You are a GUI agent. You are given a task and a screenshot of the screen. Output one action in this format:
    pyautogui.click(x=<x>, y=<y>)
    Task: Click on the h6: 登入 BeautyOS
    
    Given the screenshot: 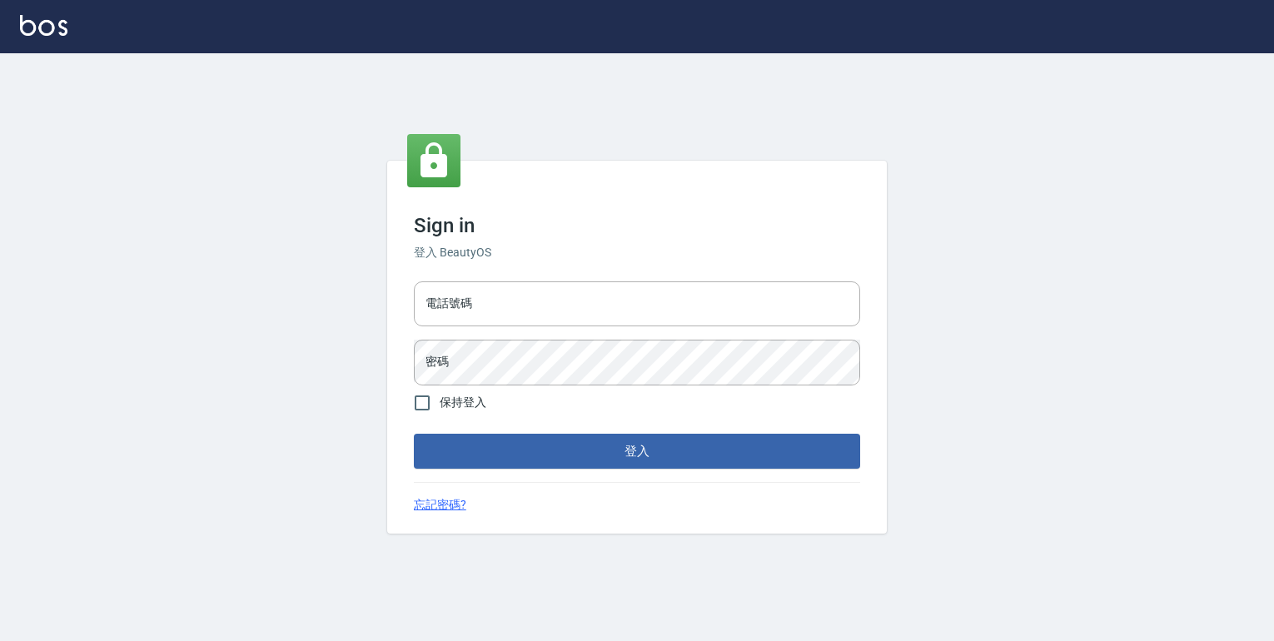 What is the action you would take?
    pyautogui.click(x=637, y=252)
    